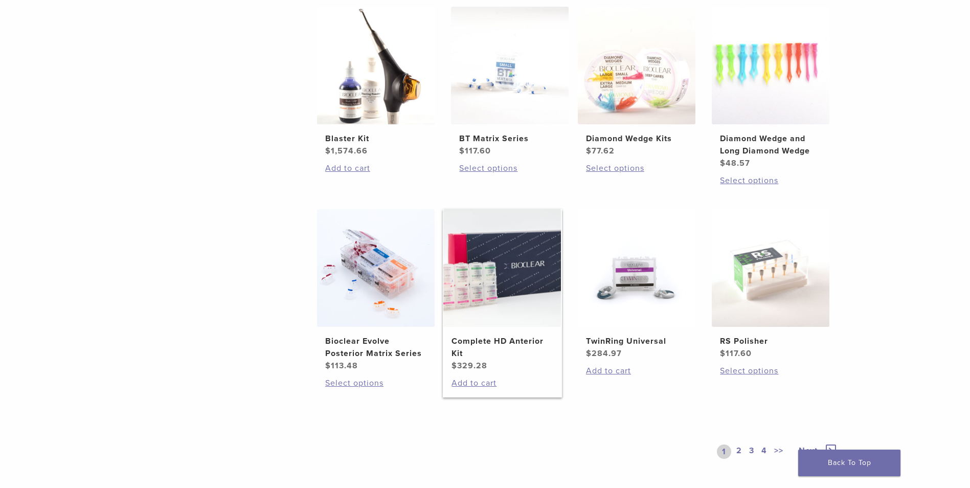 The image size is (970, 488). I want to click on img: BT Matrix Series, so click(510, 65).